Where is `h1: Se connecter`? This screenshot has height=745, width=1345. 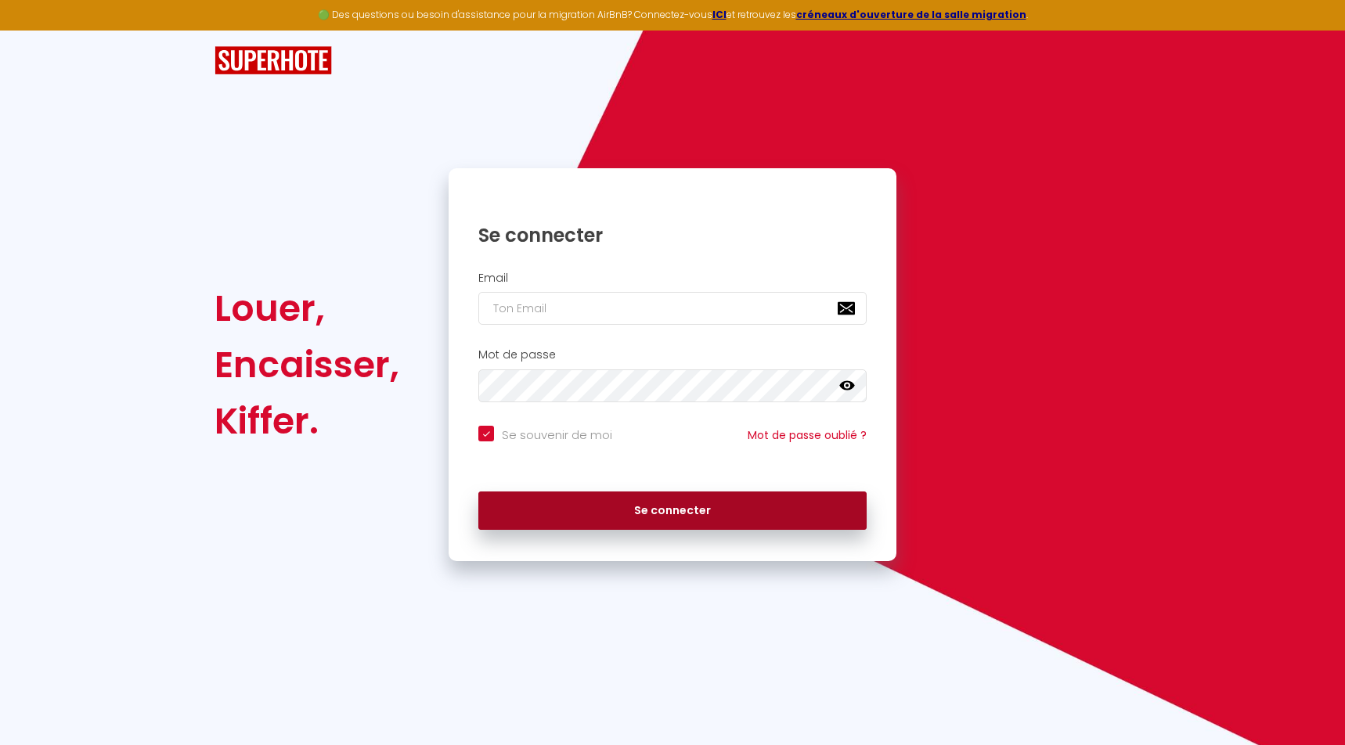
h1: Se connecter is located at coordinates (672, 235).